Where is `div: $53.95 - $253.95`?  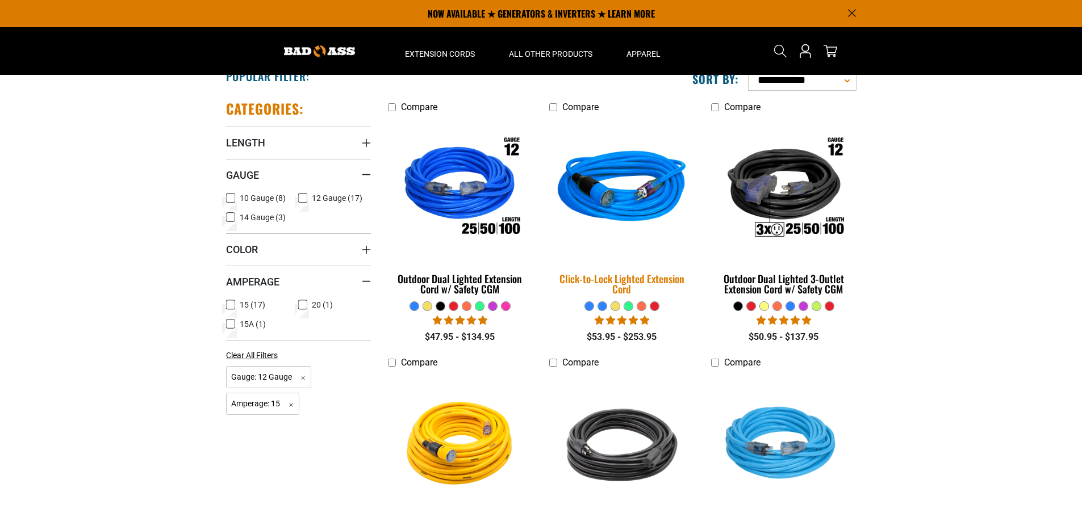
div: $53.95 - $253.95 is located at coordinates (621, 337).